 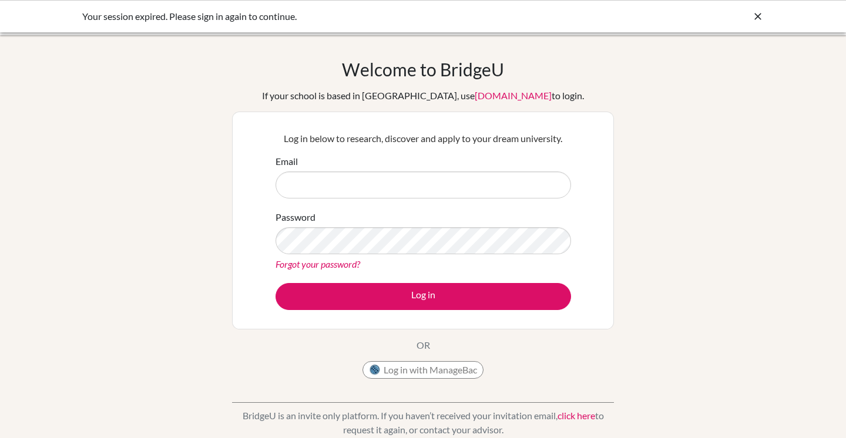 What do you see at coordinates (423, 345) in the screenshot?
I see `p: OR` at bounding box center [423, 345].